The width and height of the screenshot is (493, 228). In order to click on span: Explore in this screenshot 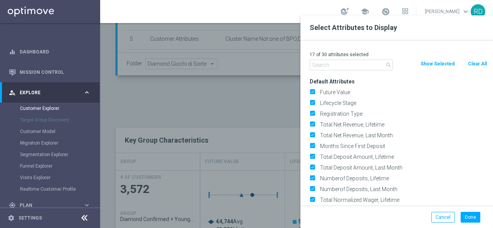, I will do `click(51, 93)`.